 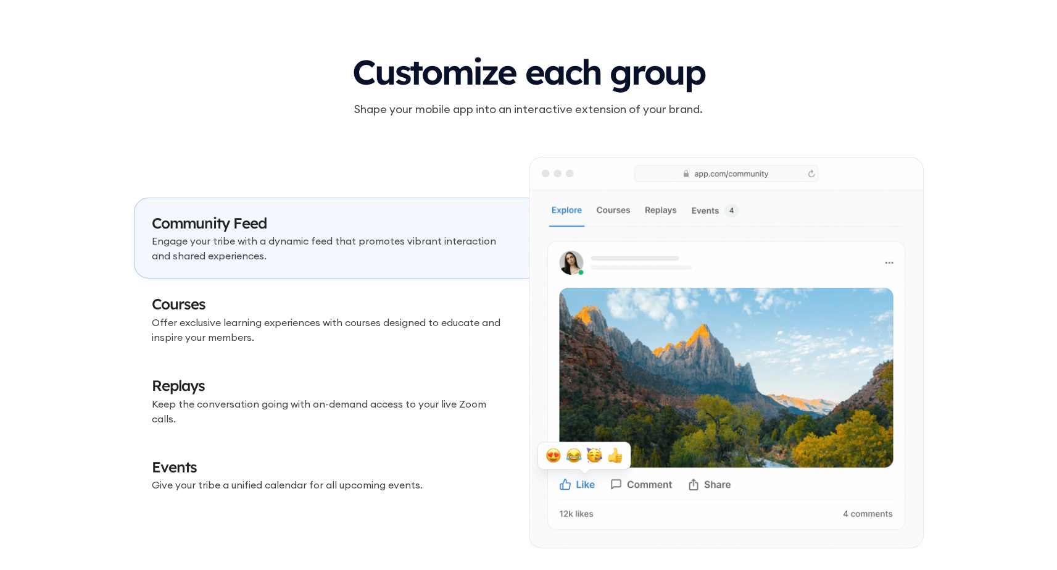 I want to click on p: Keep the conversation going with on-demand access to your live Zoom calls., so click(x=331, y=411).